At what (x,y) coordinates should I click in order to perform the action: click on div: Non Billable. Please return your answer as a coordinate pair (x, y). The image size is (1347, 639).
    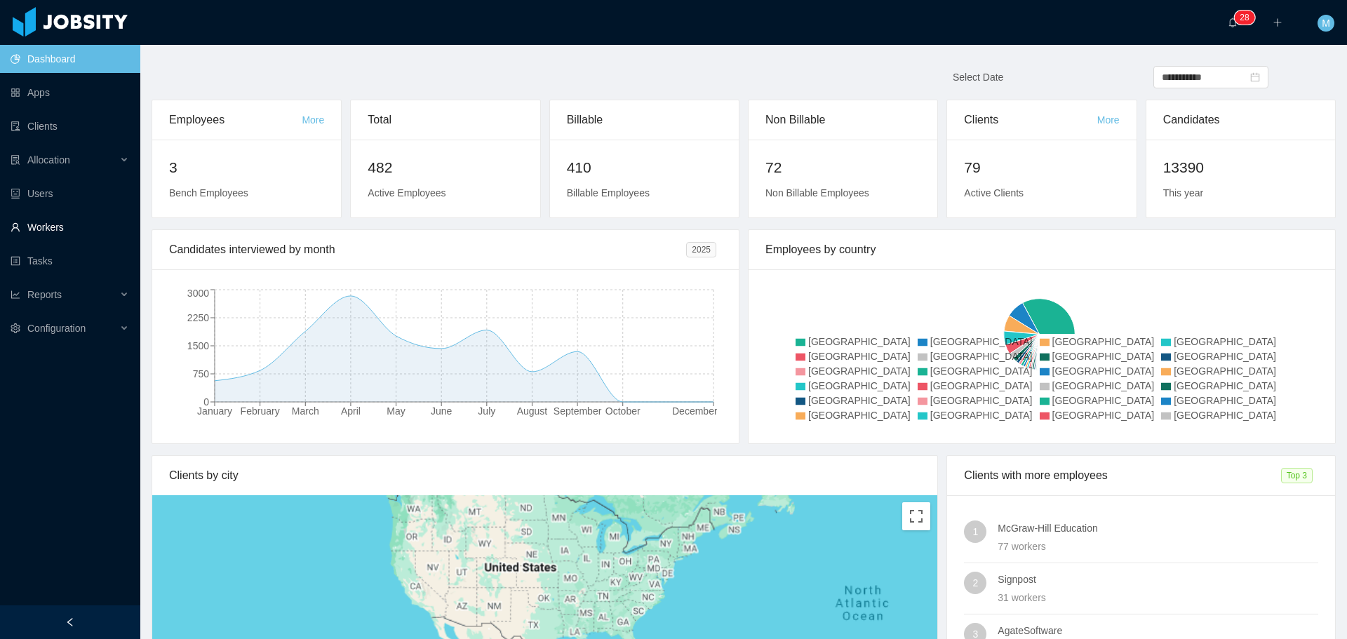
    Looking at the image, I should click on (843, 120).